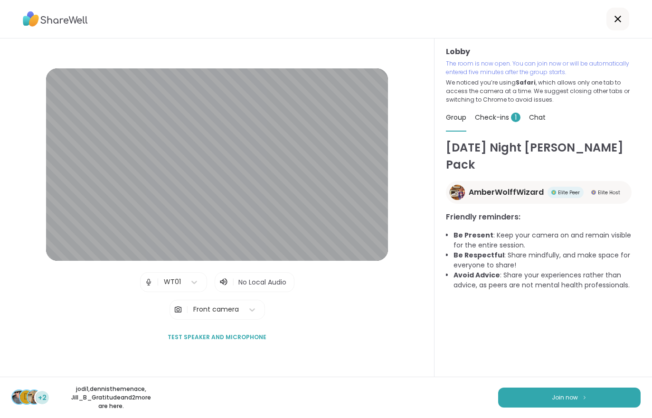 The width and height of the screenshot is (652, 418). What do you see at coordinates (594, 192) in the screenshot?
I see `img: Elite Host` at bounding box center [594, 192].